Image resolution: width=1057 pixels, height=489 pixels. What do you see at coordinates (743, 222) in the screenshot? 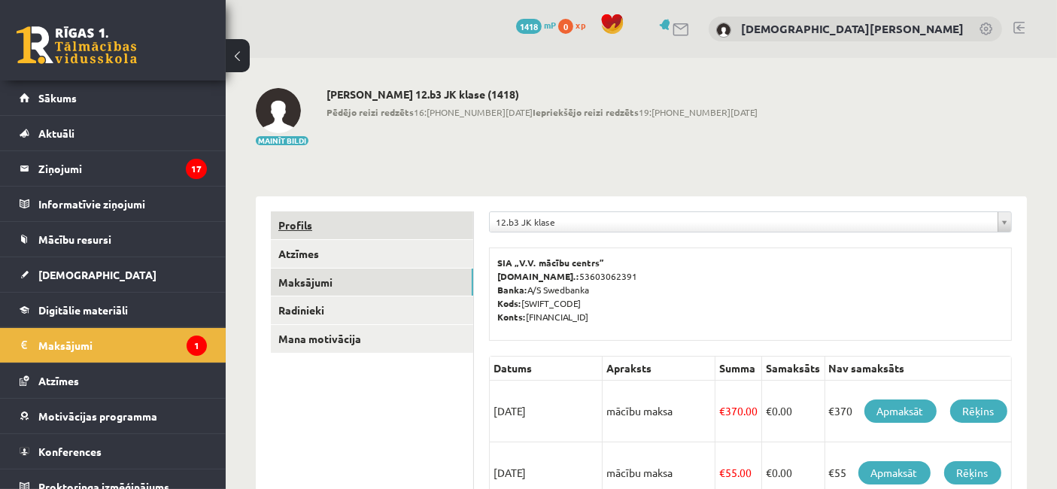
I see `span: 12.b3 JK klase` at bounding box center [743, 222].